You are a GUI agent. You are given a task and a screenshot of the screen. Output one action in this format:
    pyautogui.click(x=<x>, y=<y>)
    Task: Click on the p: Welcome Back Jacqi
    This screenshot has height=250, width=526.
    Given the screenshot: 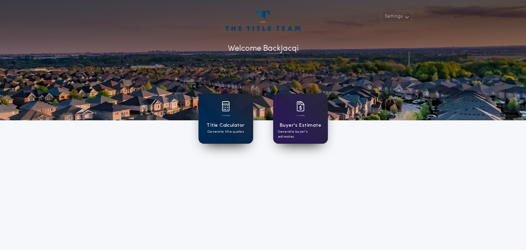 What is the action you would take?
    pyautogui.click(x=263, y=49)
    